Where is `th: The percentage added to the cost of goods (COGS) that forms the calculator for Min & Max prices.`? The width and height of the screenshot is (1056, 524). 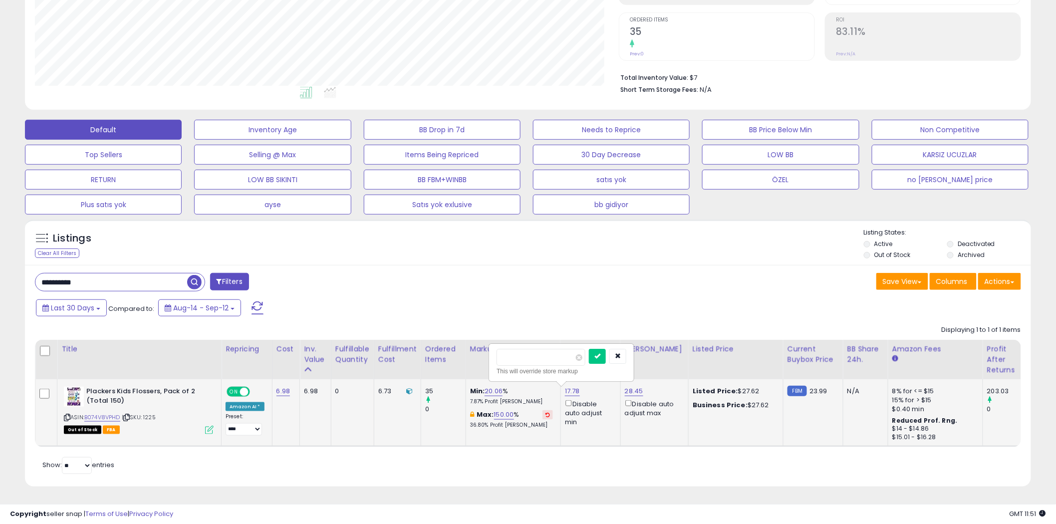 th: The percentage added to the cost of goods (COGS) that forms the calculator for Min & Max prices. is located at coordinates (513, 359).